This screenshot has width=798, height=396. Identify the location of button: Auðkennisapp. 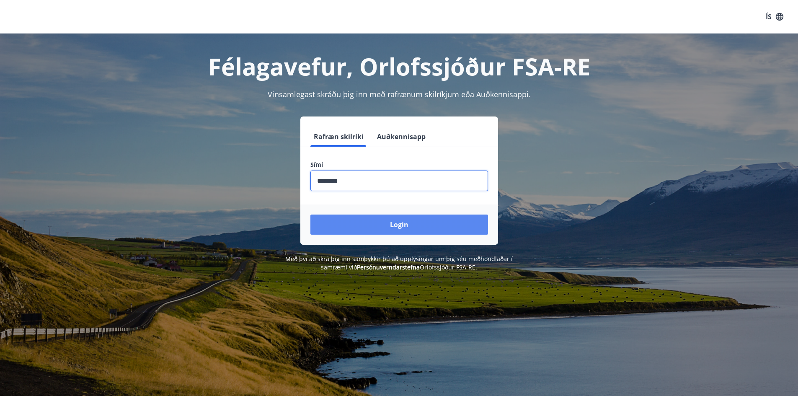
(401, 137).